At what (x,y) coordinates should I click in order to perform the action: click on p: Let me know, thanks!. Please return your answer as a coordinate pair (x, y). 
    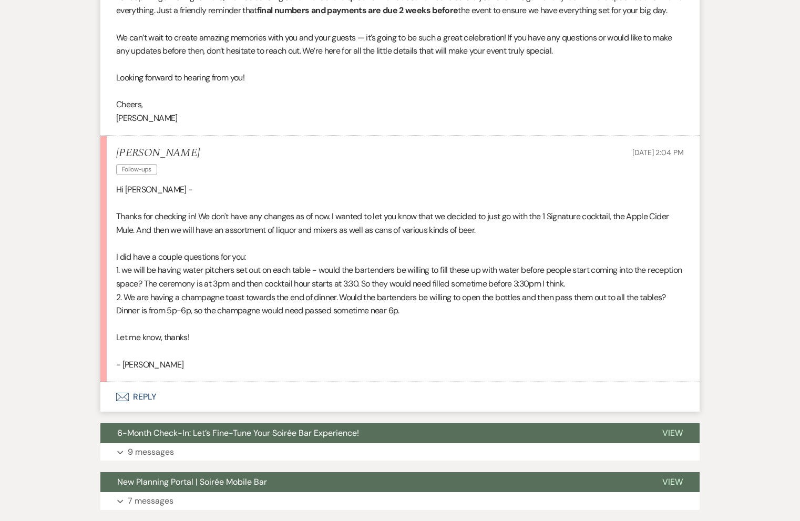
    Looking at the image, I should click on (400, 337).